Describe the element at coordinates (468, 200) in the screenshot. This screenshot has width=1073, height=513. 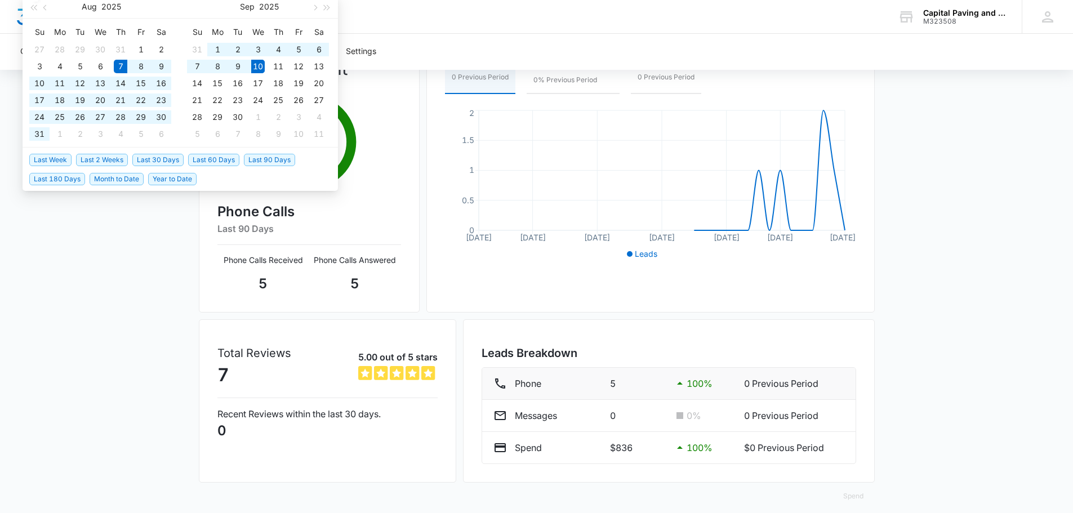
I see `tspan: 0.5` at that location.